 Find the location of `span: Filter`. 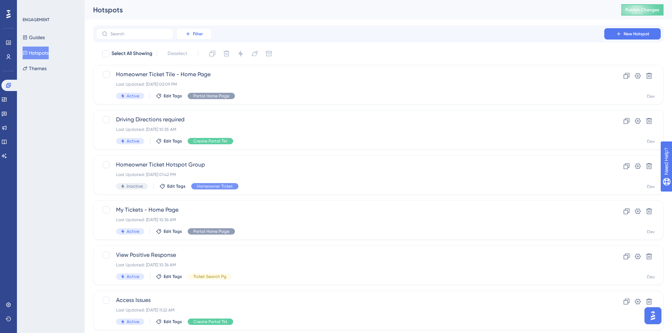

span: Filter is located at coordinates (198, 34).